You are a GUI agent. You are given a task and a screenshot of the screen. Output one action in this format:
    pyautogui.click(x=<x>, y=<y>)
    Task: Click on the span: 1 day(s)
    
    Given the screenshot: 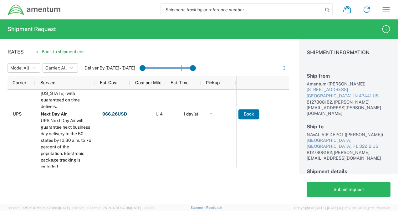 What is the action you would take?
    pyautogui.click(x=191, y=114)
    